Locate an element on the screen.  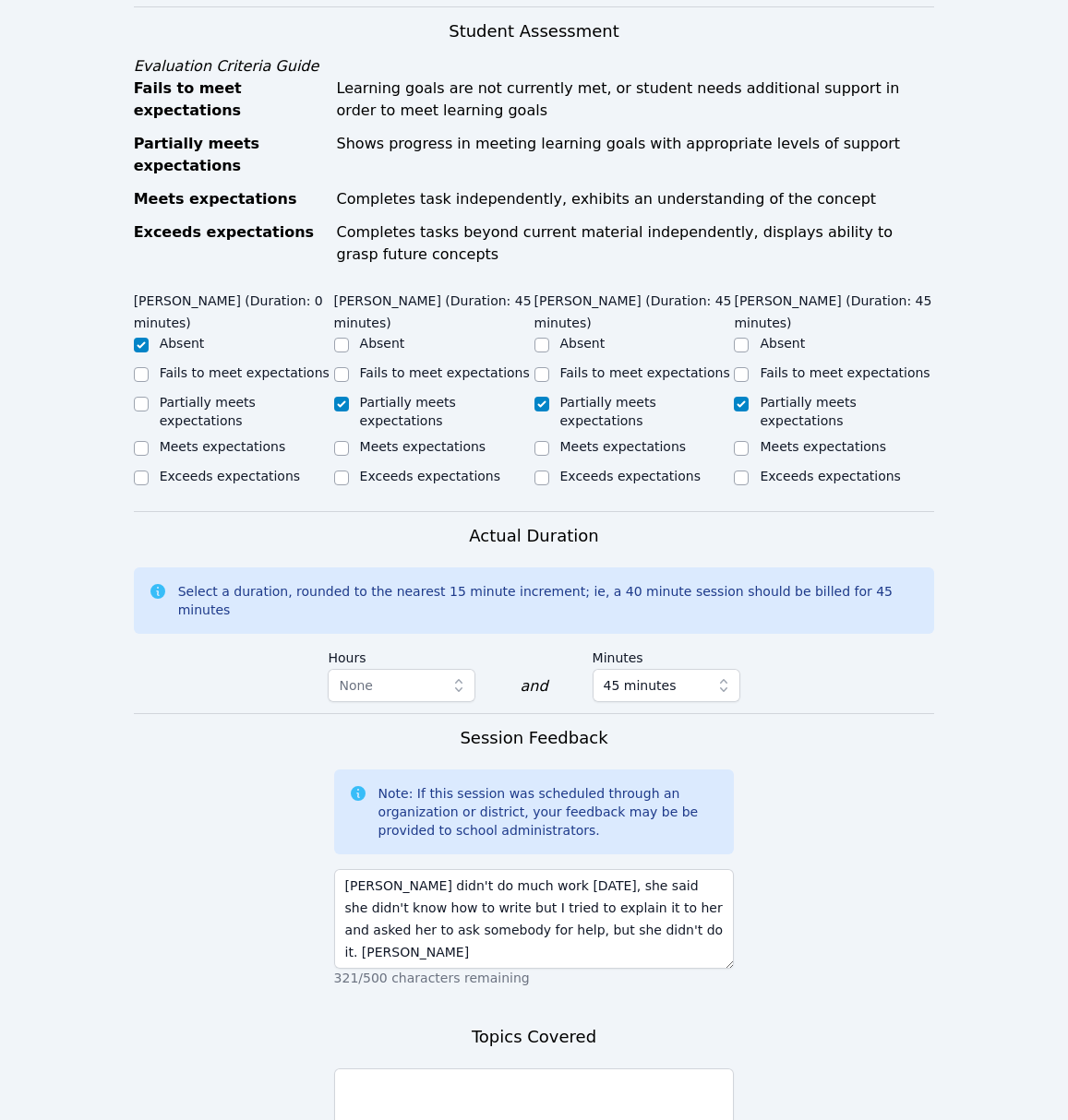
h3: Student Assessment is located at coordinates (534, 32).